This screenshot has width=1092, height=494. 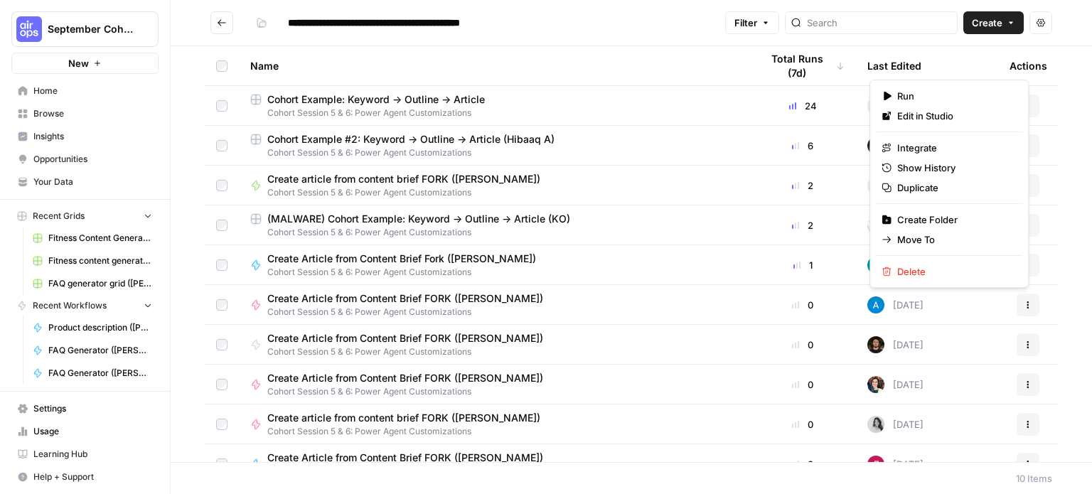 I want to click on span: Learning Hub, so click(x=92, y=454).